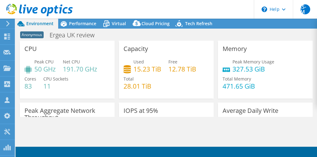 The image size is (317, 157). What do you see at coordinates (56, 86) in the screenshot?
I see `h4: 11` at bounding box center [56, 86].